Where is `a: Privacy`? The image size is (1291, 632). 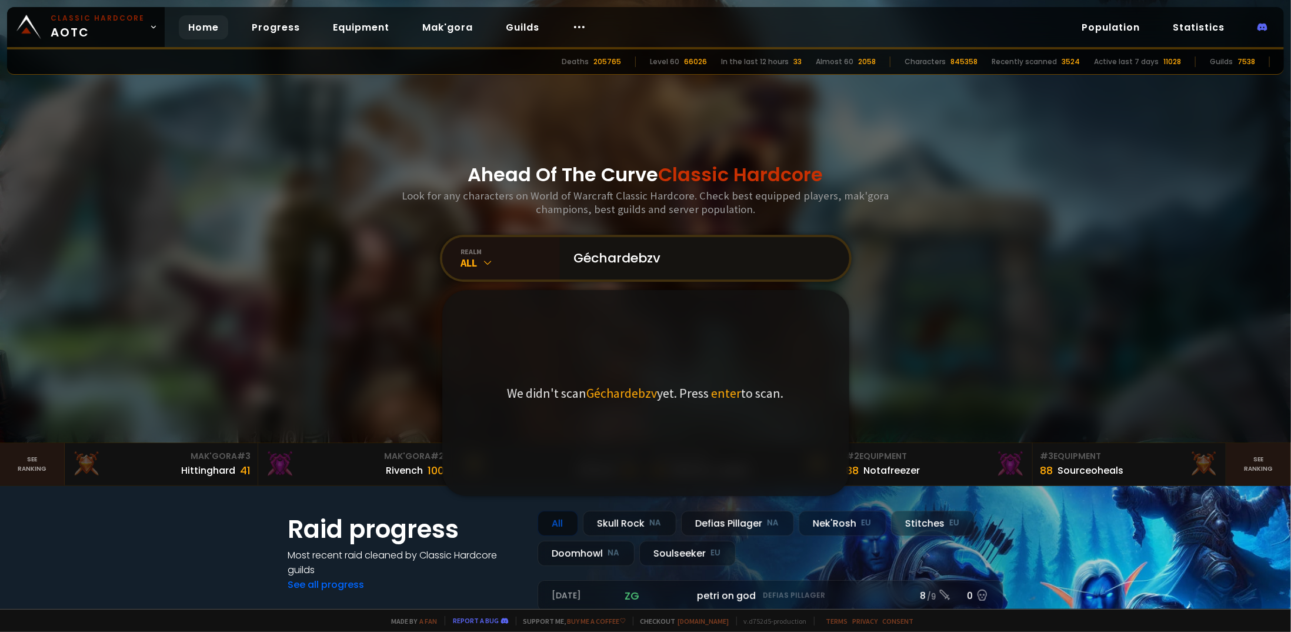 a: Privacy is located at coordinates (865, 620).